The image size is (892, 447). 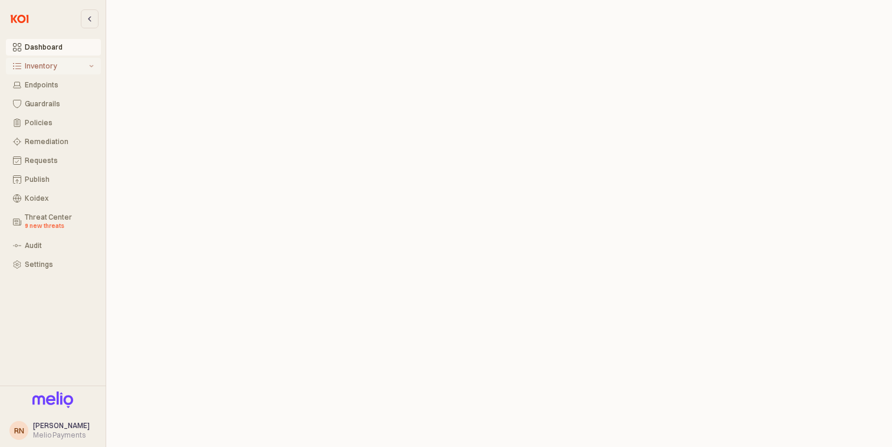 I want to click on div: Endpoints, so click(x=59, y=85).